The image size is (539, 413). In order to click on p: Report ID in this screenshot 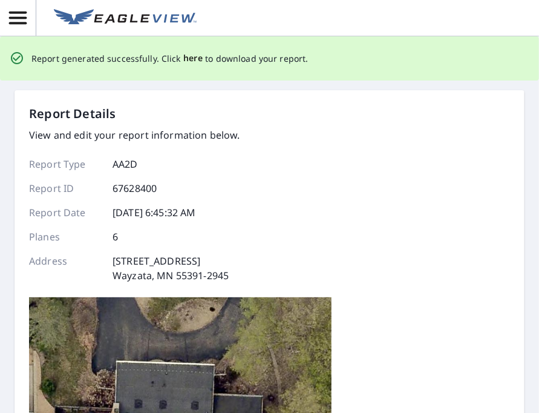, I will do `click(65, 188)`.